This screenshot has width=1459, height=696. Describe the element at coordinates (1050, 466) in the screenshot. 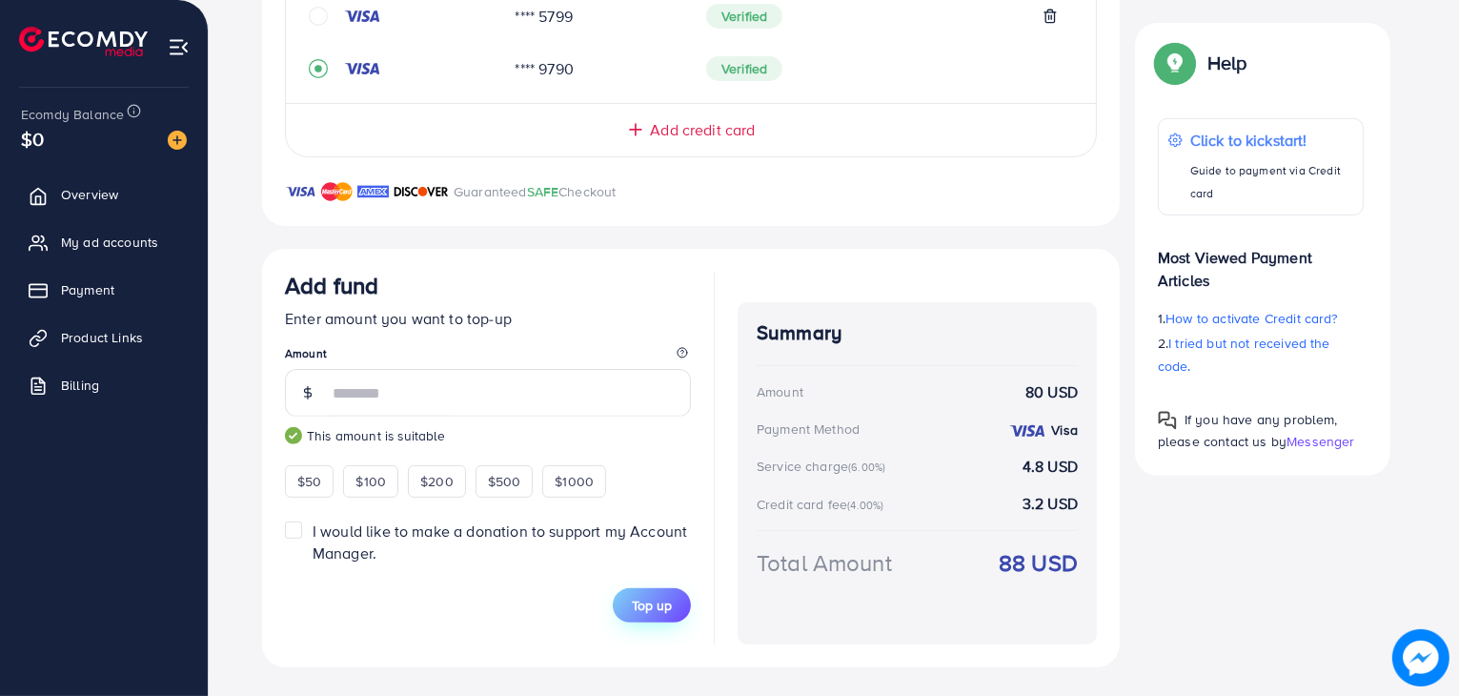

I see `strong: 4.8 USD` at that location.